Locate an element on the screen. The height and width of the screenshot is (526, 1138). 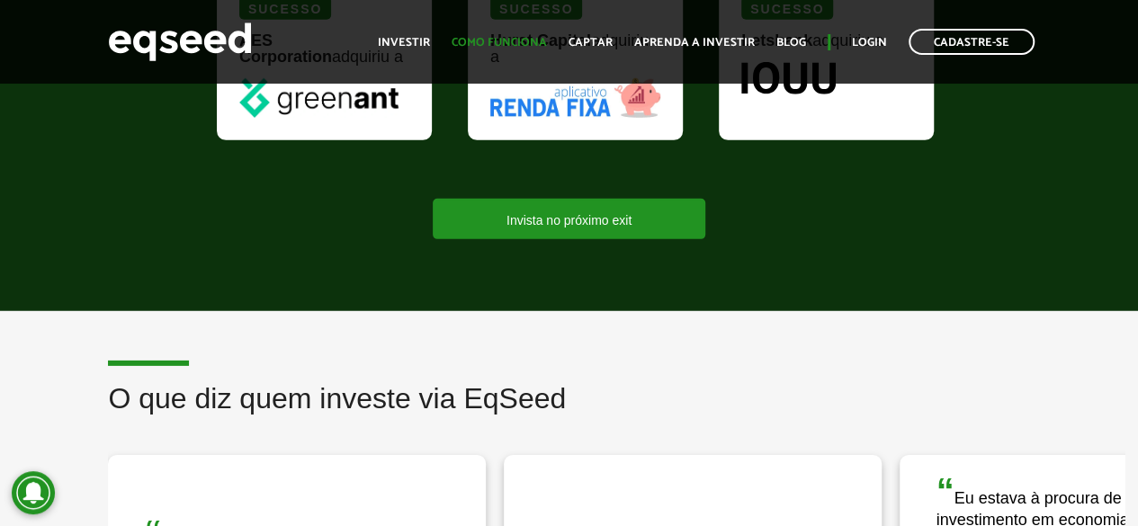
a: Aprenda a investir is located at coordinates (694, 42).